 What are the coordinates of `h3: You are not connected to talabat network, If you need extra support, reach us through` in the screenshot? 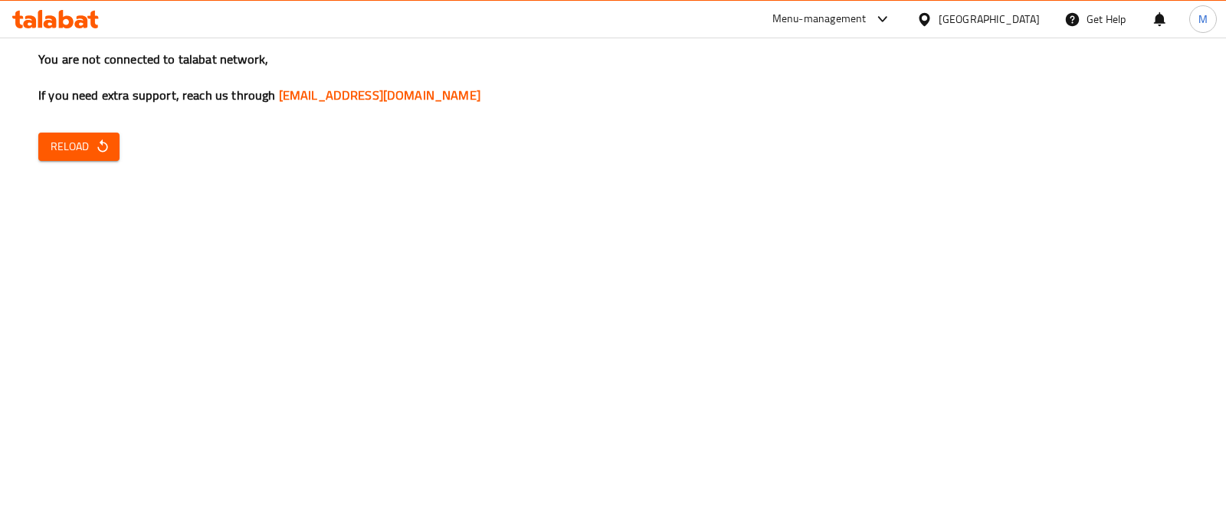 It's located at (613, 77).